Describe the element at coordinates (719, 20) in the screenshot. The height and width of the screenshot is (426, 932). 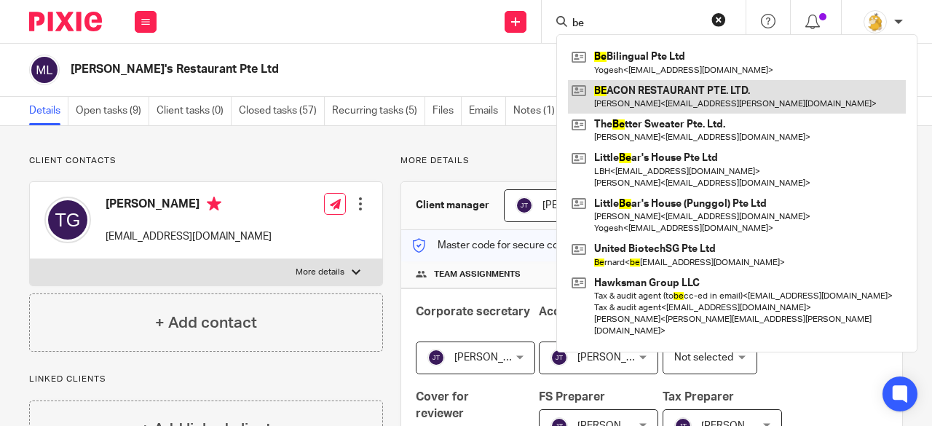
I see `button: Clear` at that location.